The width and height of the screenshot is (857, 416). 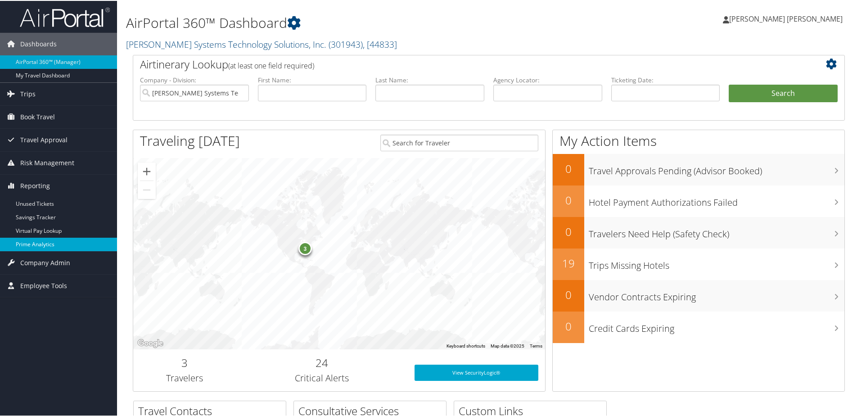 What do you see at coordinates (717, 231) in the screenshot?
I see `h3: Travelers Need Help (Safety Check)` at bounding box center [717, 231].